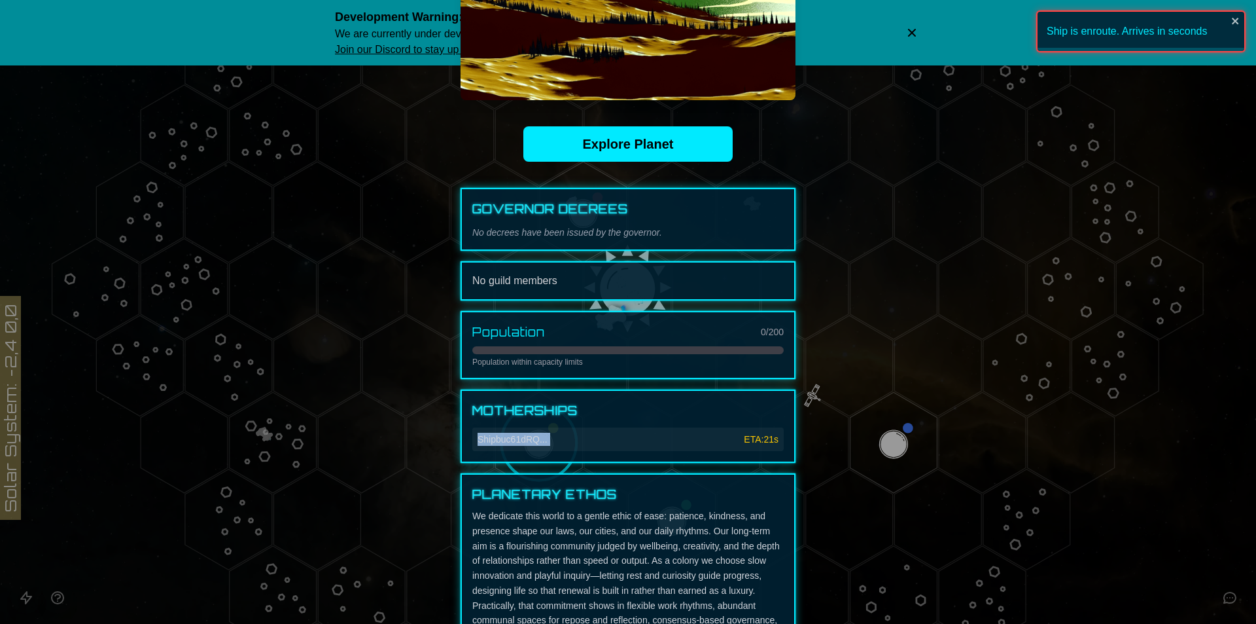 The image size is (1256, 624). I want to click on h3: Planetary Ethos, so click(544, 494).